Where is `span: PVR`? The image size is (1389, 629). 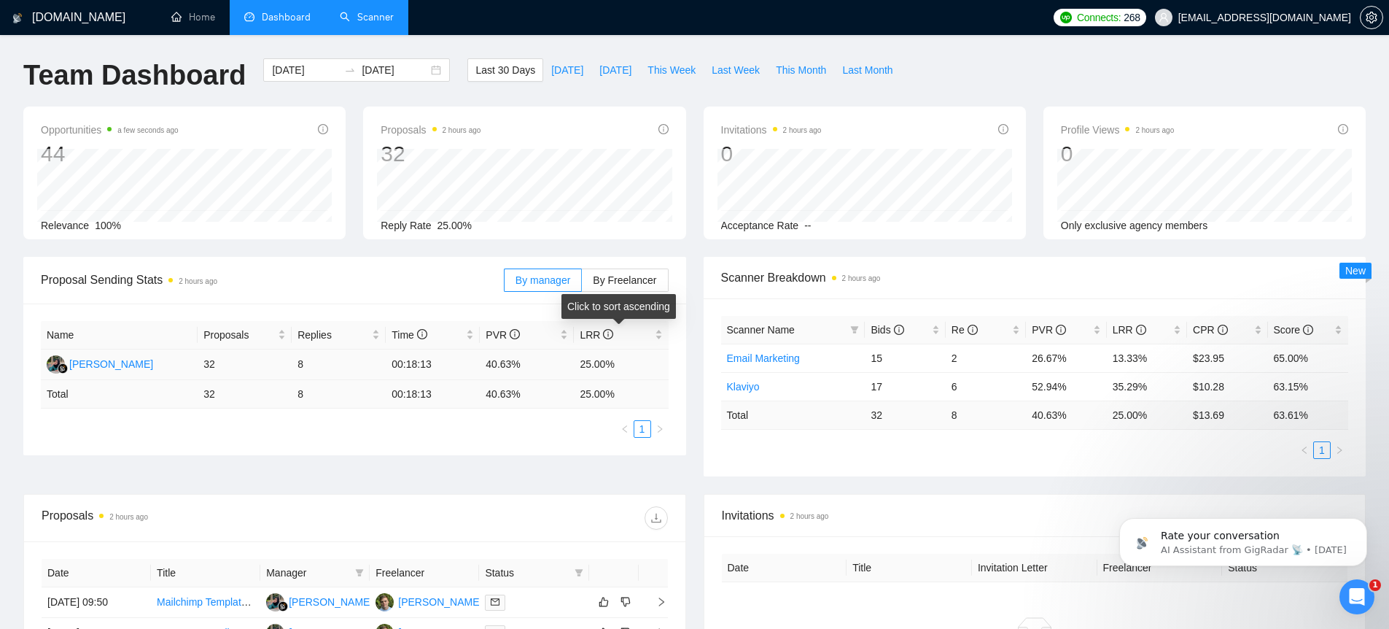
span: PVR is located at coordinates (502, 335).